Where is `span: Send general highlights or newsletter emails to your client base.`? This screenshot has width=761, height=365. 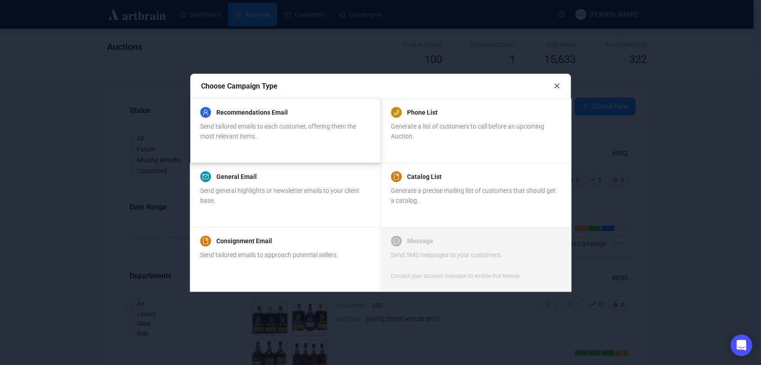
span: Send general highlights or newsletter emails to your client base. is located at coordinates (280, 196).